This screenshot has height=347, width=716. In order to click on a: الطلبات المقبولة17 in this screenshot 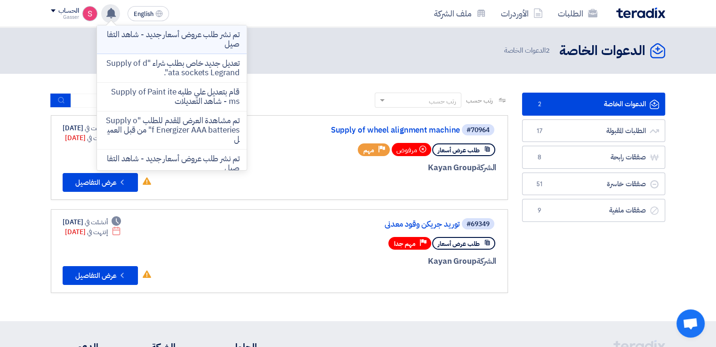, I will do `click(593, 131)`.